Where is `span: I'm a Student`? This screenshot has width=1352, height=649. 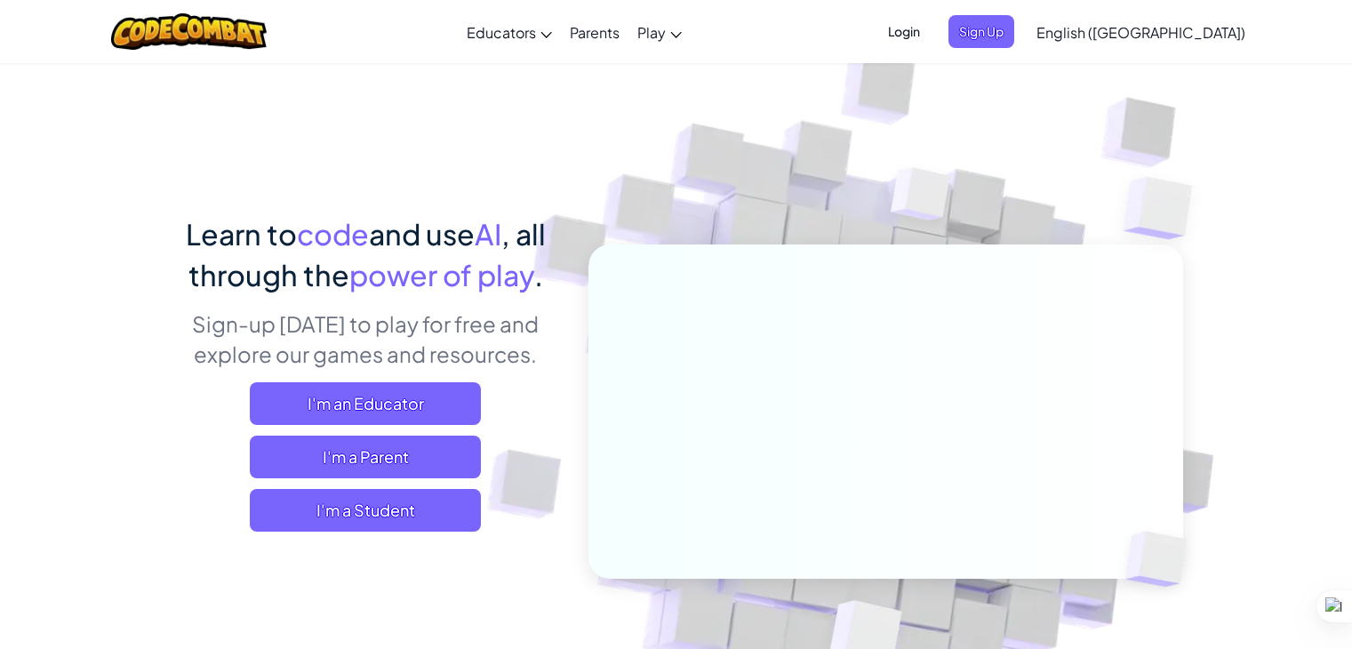
span: I'm a Student is located at coordinates (365, 510).